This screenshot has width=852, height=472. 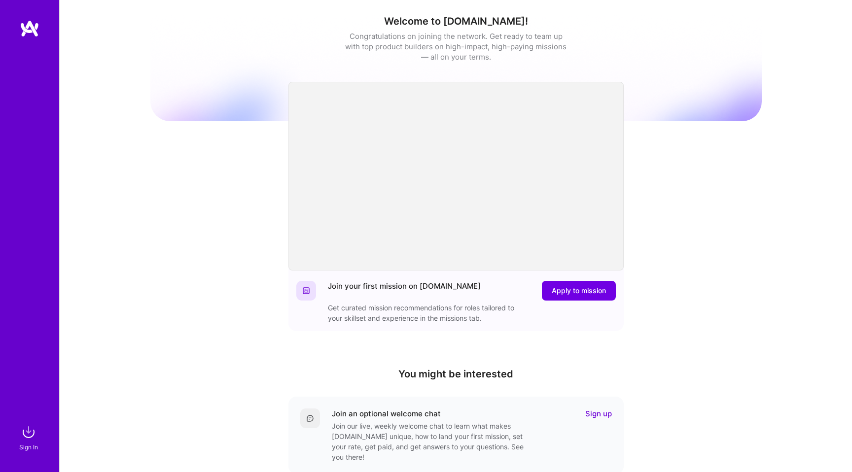 I want to click on div: Get curated mission recommendations for roles tailored to your skillset and experience in the mis..., so click(x=426, y=313).